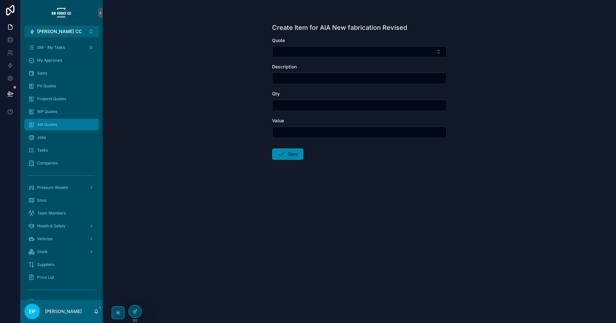 The width and height of the screenshot is (616, 323). What do you see at coordinates (62, 150) in the screenshot?
I see `a: Tasks` at bounding box center [62, 150].